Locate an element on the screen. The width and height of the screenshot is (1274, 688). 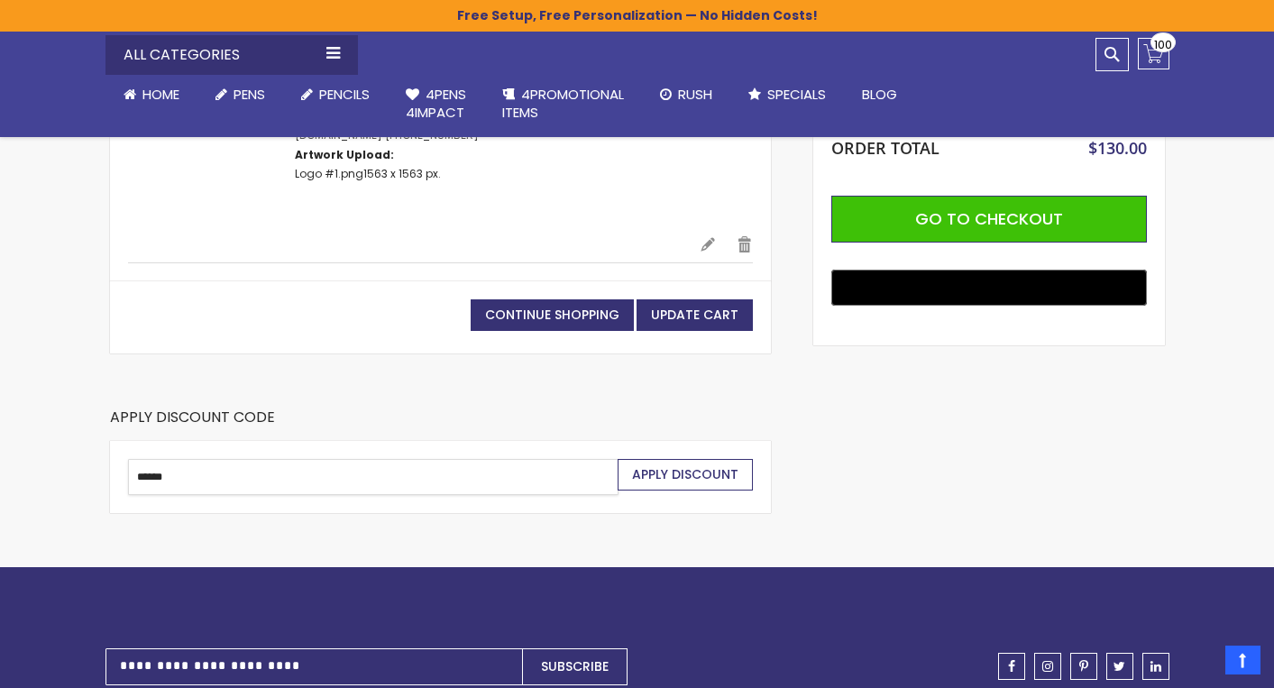
span: Subscribe is located at coordinates (575, 667).